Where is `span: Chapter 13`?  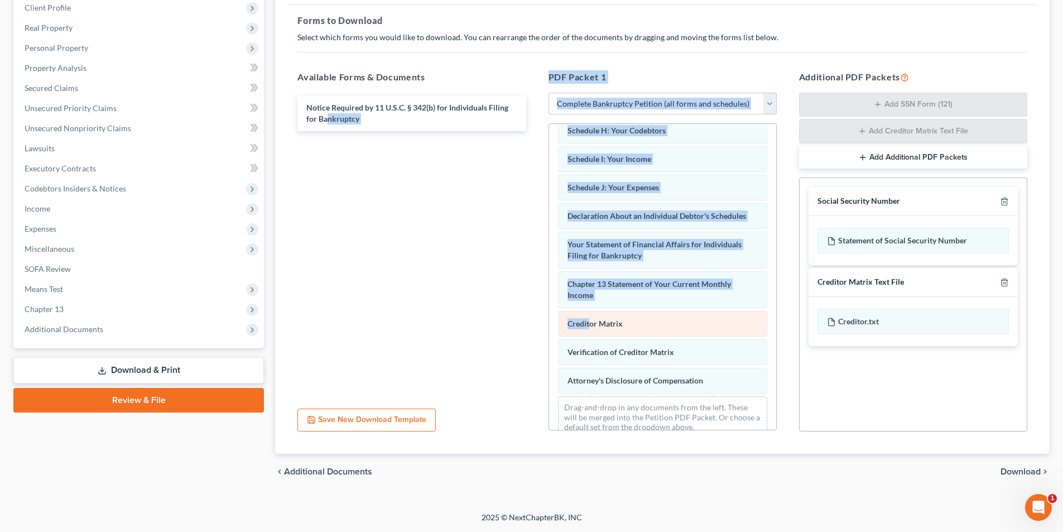
span: Chapter 13 is located at coordinates (44, 309).